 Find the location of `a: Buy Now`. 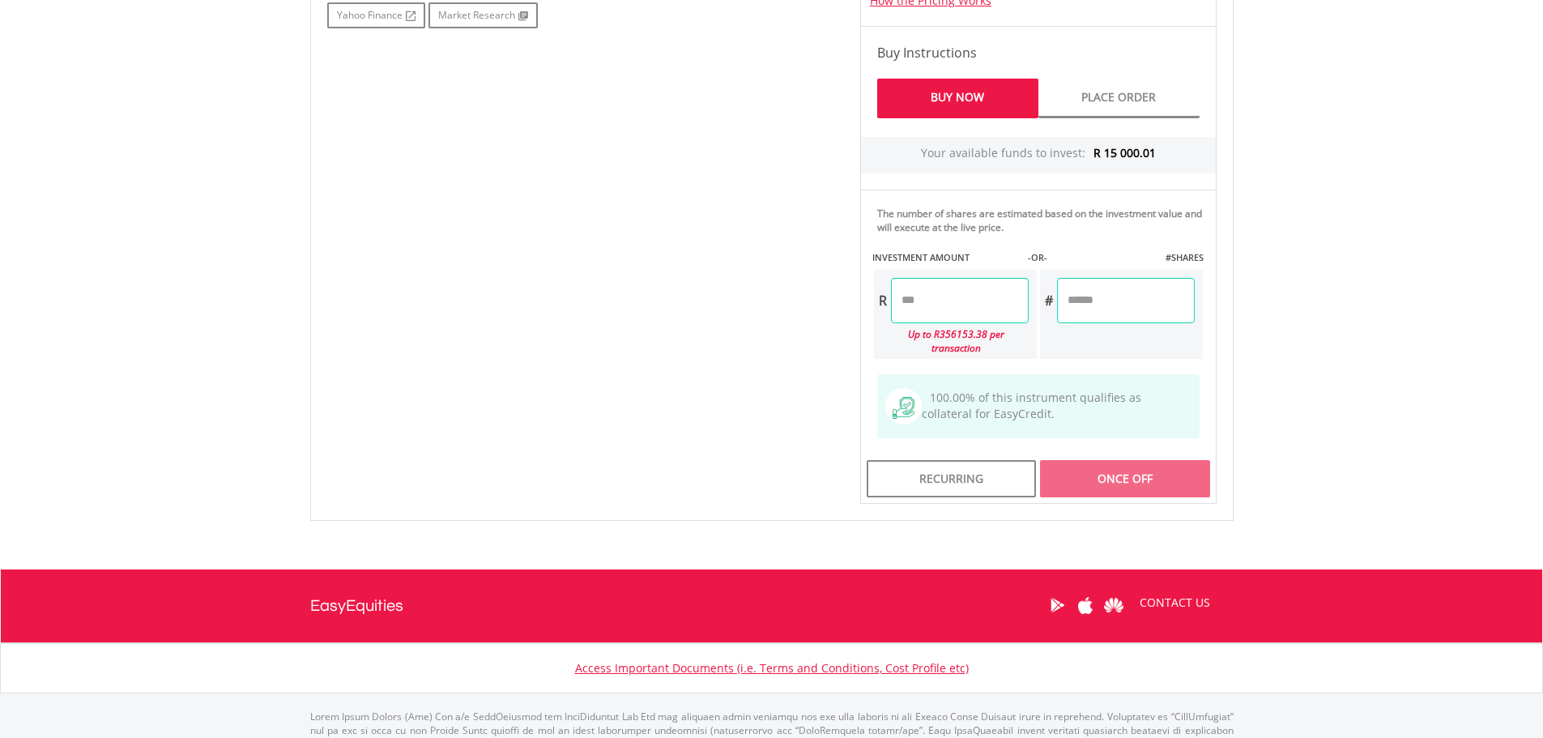

a: Buy Now is located at coordinates (957, 98).